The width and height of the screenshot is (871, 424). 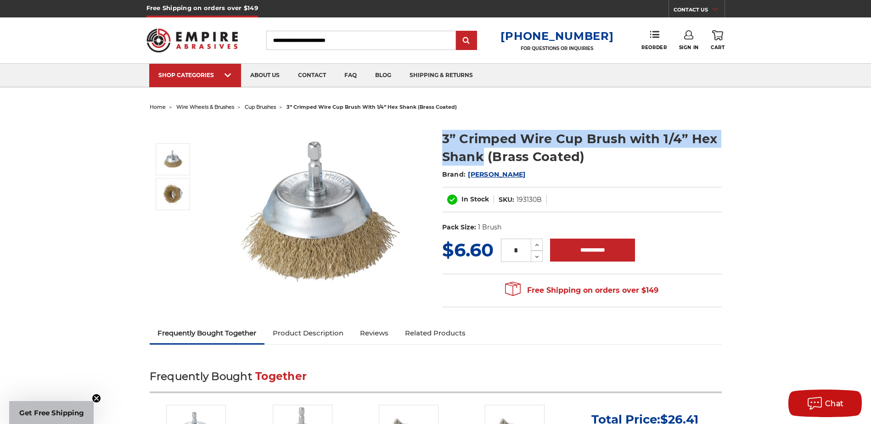 What do you see at coordinates (312, 75) in the screenshot?
I see `a: contact` at bounding box center [312, 75].